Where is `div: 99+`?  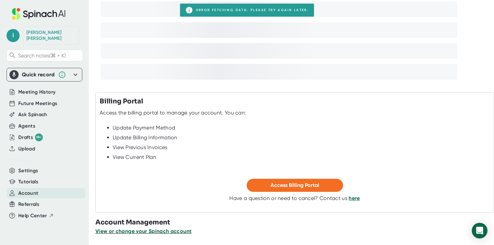
div: 99+ is located at coordinates (39, 137).